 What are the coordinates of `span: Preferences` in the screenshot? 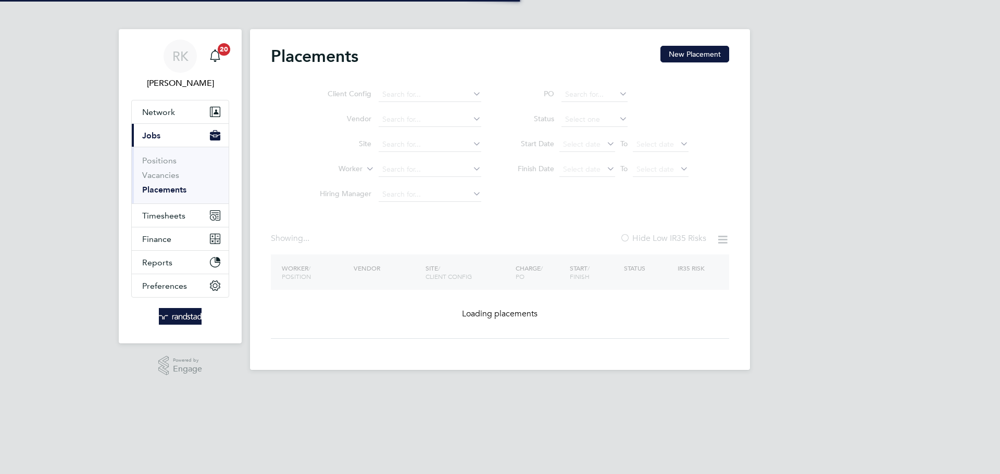 It's located at (165, 286).